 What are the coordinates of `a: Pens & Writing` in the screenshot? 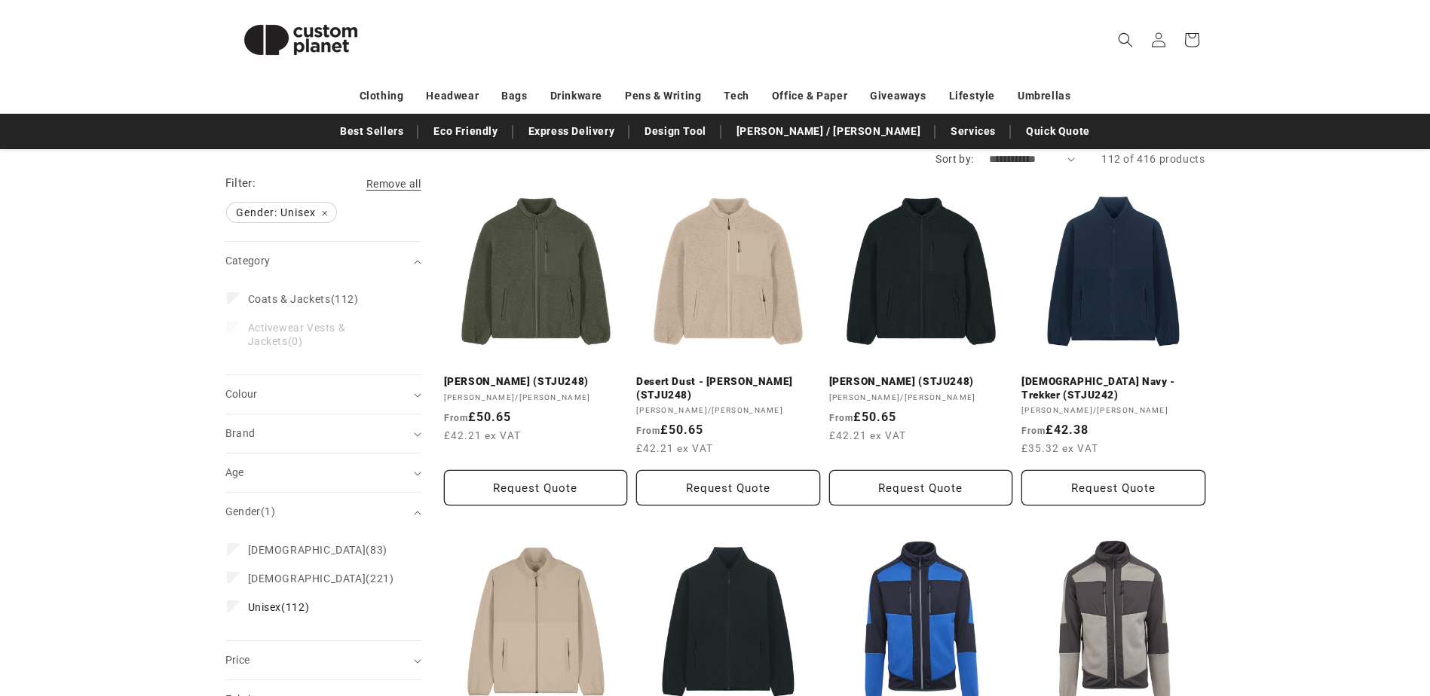 It's located at (663, 96).